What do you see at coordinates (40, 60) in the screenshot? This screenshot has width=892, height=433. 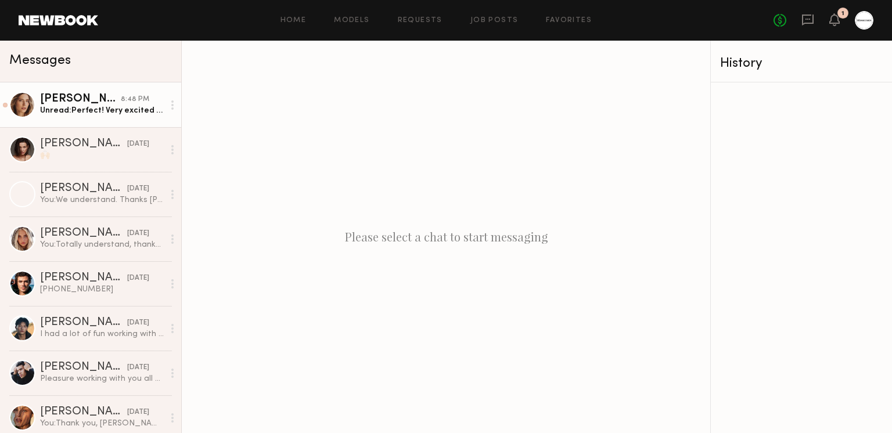 I see `span: Messages` at bounding box center [40, 60].